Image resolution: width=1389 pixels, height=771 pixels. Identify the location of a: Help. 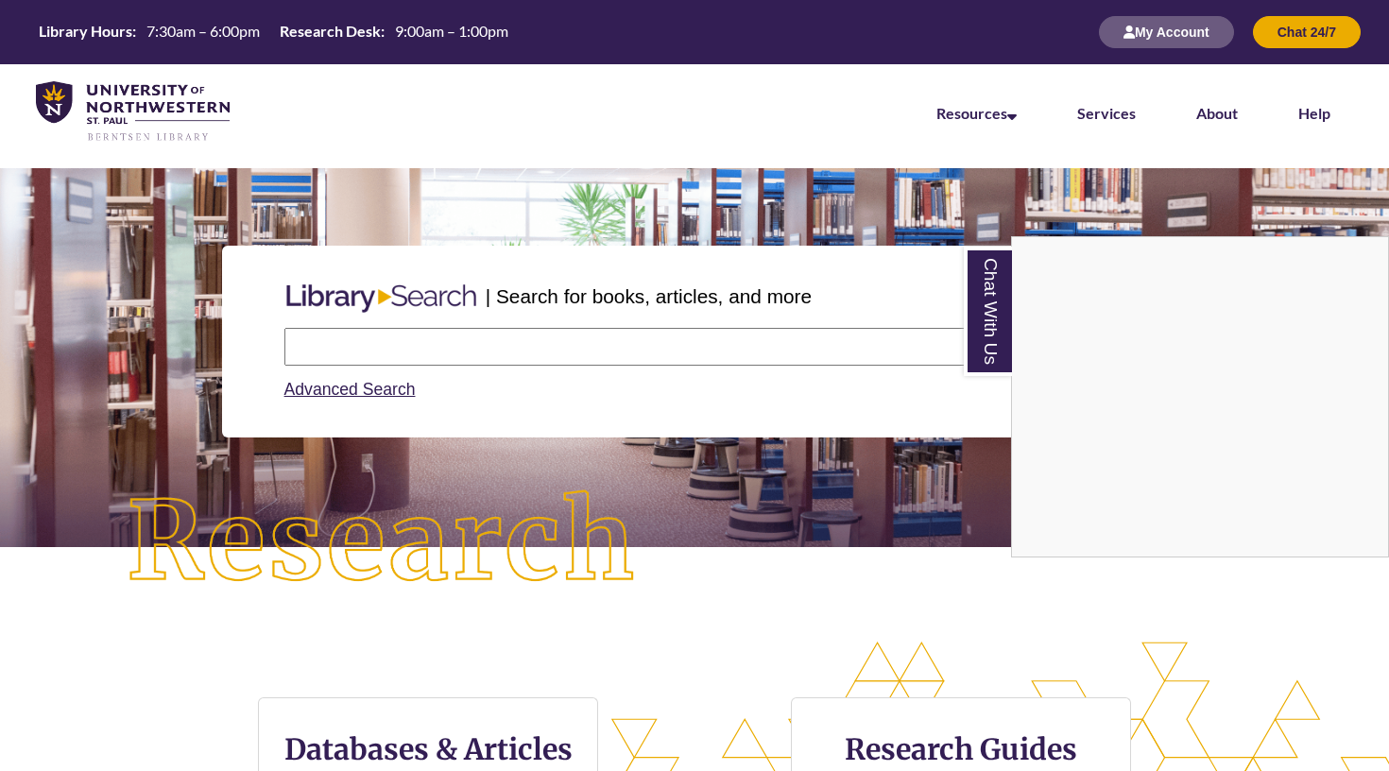
(1314, 112).